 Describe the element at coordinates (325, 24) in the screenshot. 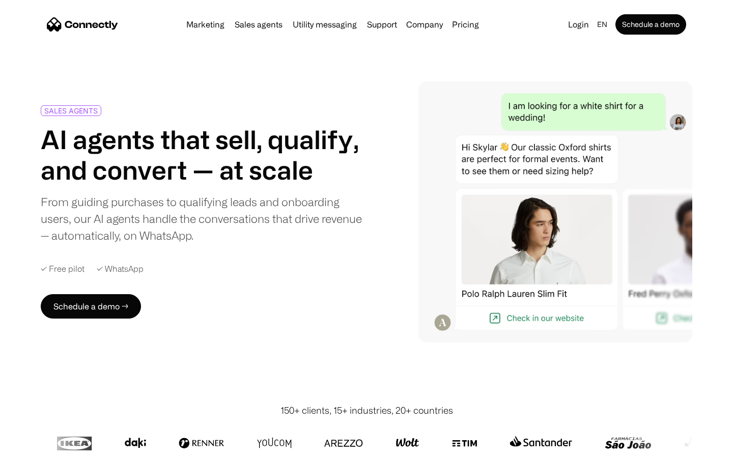

I see `a: Utility messaging` at that location.